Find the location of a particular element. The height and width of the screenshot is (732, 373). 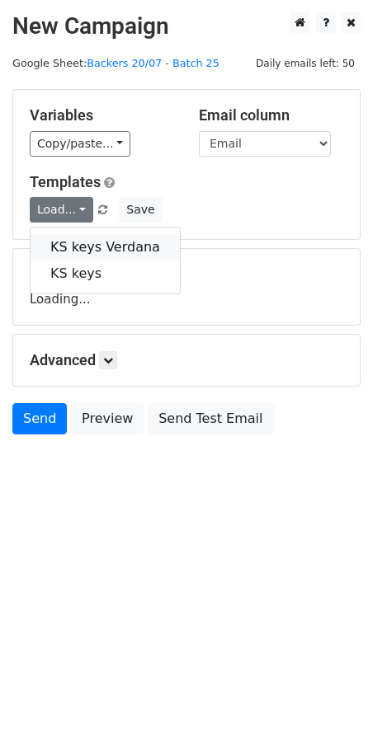

a: Templates is located at coordinates (65, 181).